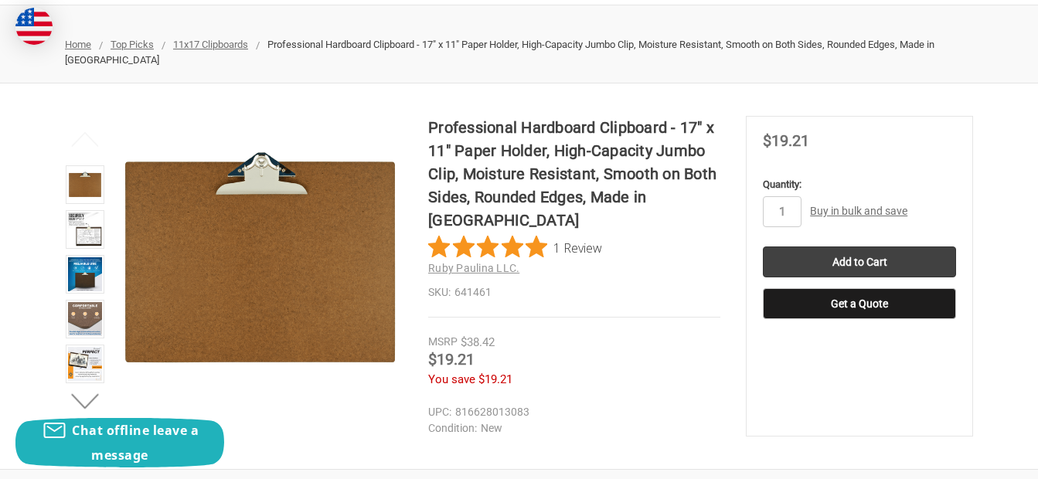 This screenshot has height=479, width=1038. What do you see at coordinates (85, 274) in the screenshot?
I see `img: 17x11 clipboard with 1/8" hardboard material, rounded corners, smooth on both sides, board size 1...` at bounding box center [85, 274].